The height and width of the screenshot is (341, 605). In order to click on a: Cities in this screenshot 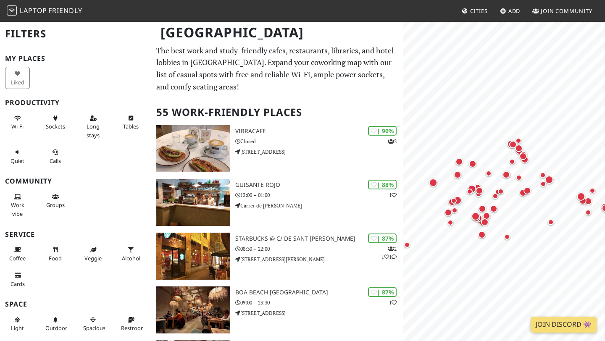, I will do `click(475, 11)`.